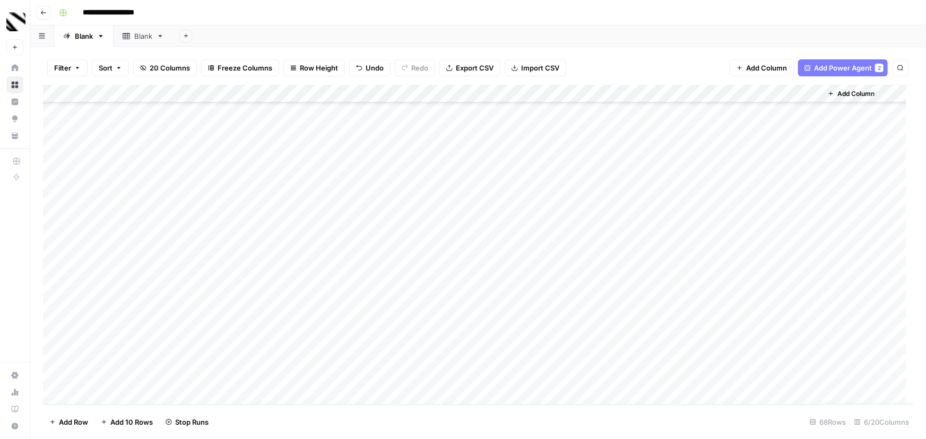 The height and width of the screenshot is (439, 926). I want to click on a: Learning Hub, so click(15, 410).